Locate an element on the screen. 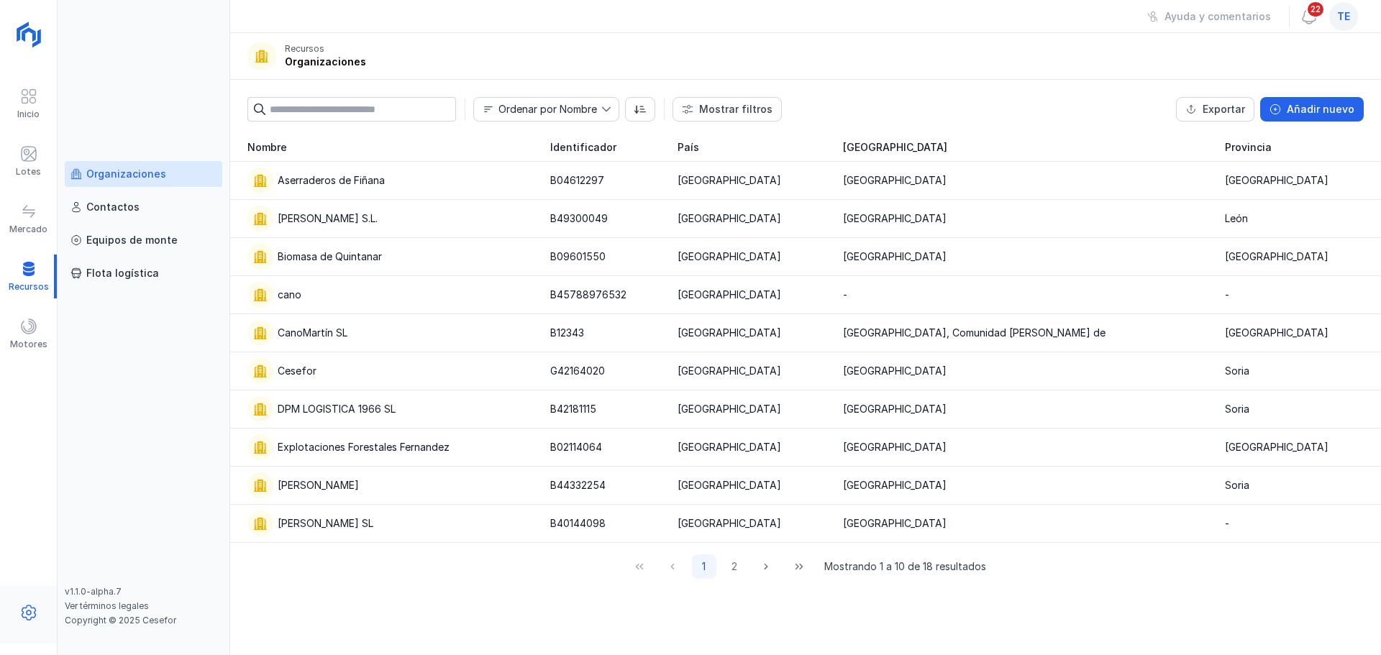 The image size is (1381, 655). button: Ayuda y comentarios is located at coordinates (1209, 17).